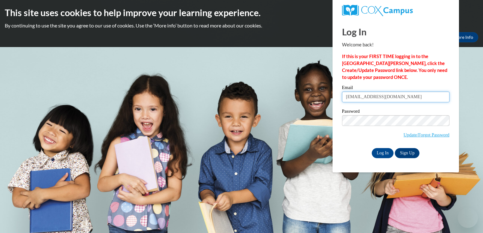  Describe the element at coordinates (383, 153) in the screenshot. I see `input: Log In` at that location.